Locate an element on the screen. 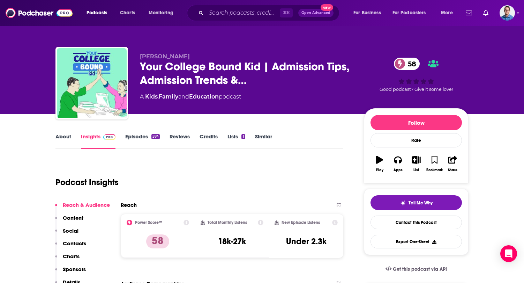 The height and width of the screenshot is (283, 524). span: Podcasts is located at coordinates (97, 13).